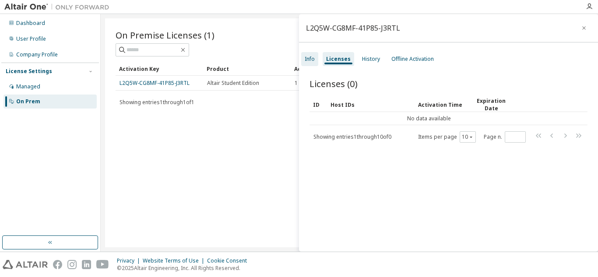 This screenshot has width=598, height=277. I want to click on img: Altair One, so click(59, 7).